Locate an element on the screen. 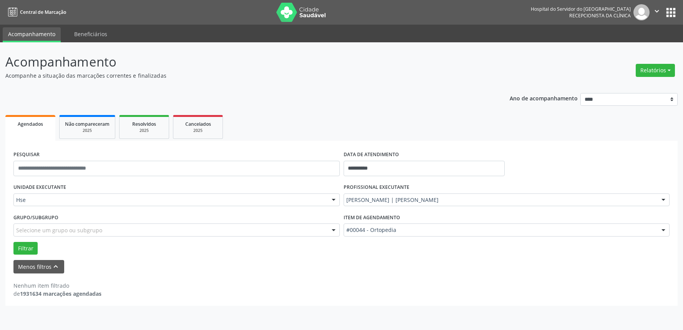 Image resolution: width=683 pixels, height=330 pixels. button: Filtrar is located at coordinates (25, 248).